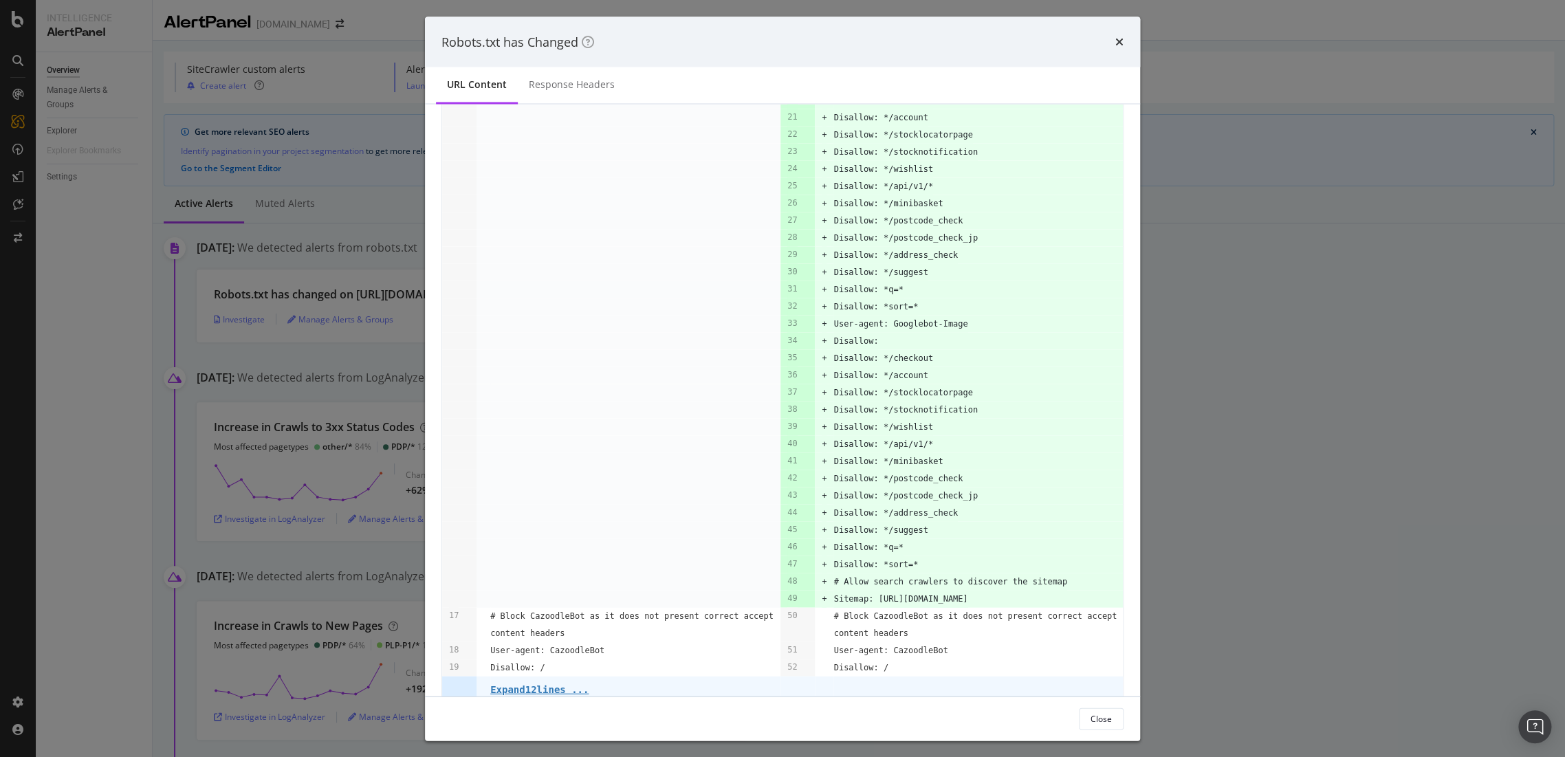 The width and height of the screenshot is (1565, 757). Describe the element at coordinates (792, 667) in the screenshot. I see `pre: 52` at that location.